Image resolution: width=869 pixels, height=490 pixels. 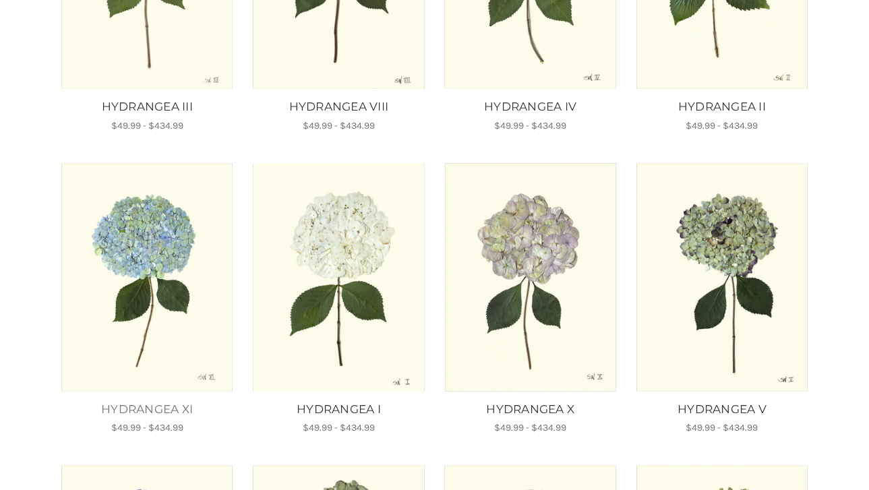 What do you see at coordinates (530, 107) in the screenshot?
I see `a: HYDRANGEA IV, Price range from $49.99 to $434.99` at bounding box center [530, 107].